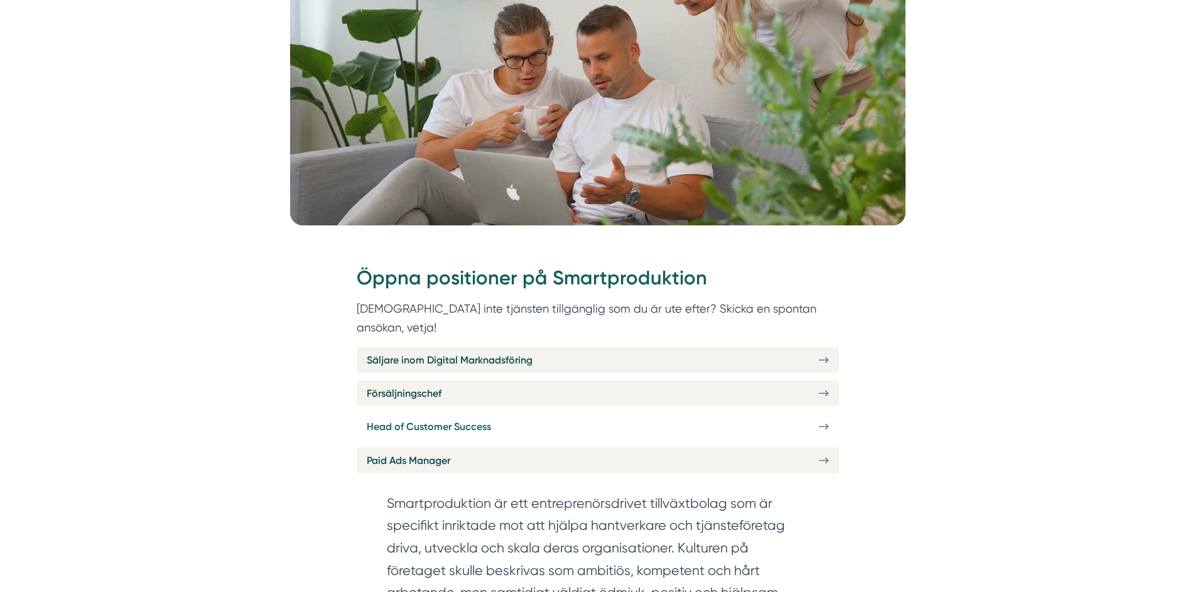 Image resolution: width=1195 pixels, height=592 pixels. I want to click on a: Försäljningschef, so click(598, 393).